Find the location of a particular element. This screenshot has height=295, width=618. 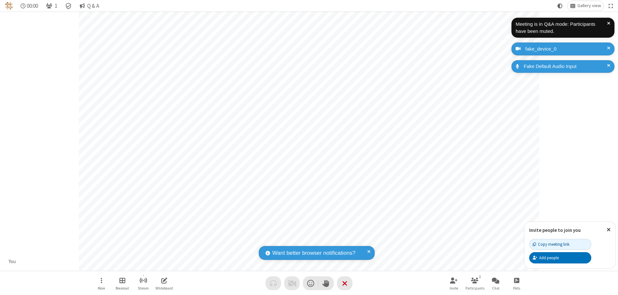

button: Open shared whiteboard is located at coordinates (164, 283).